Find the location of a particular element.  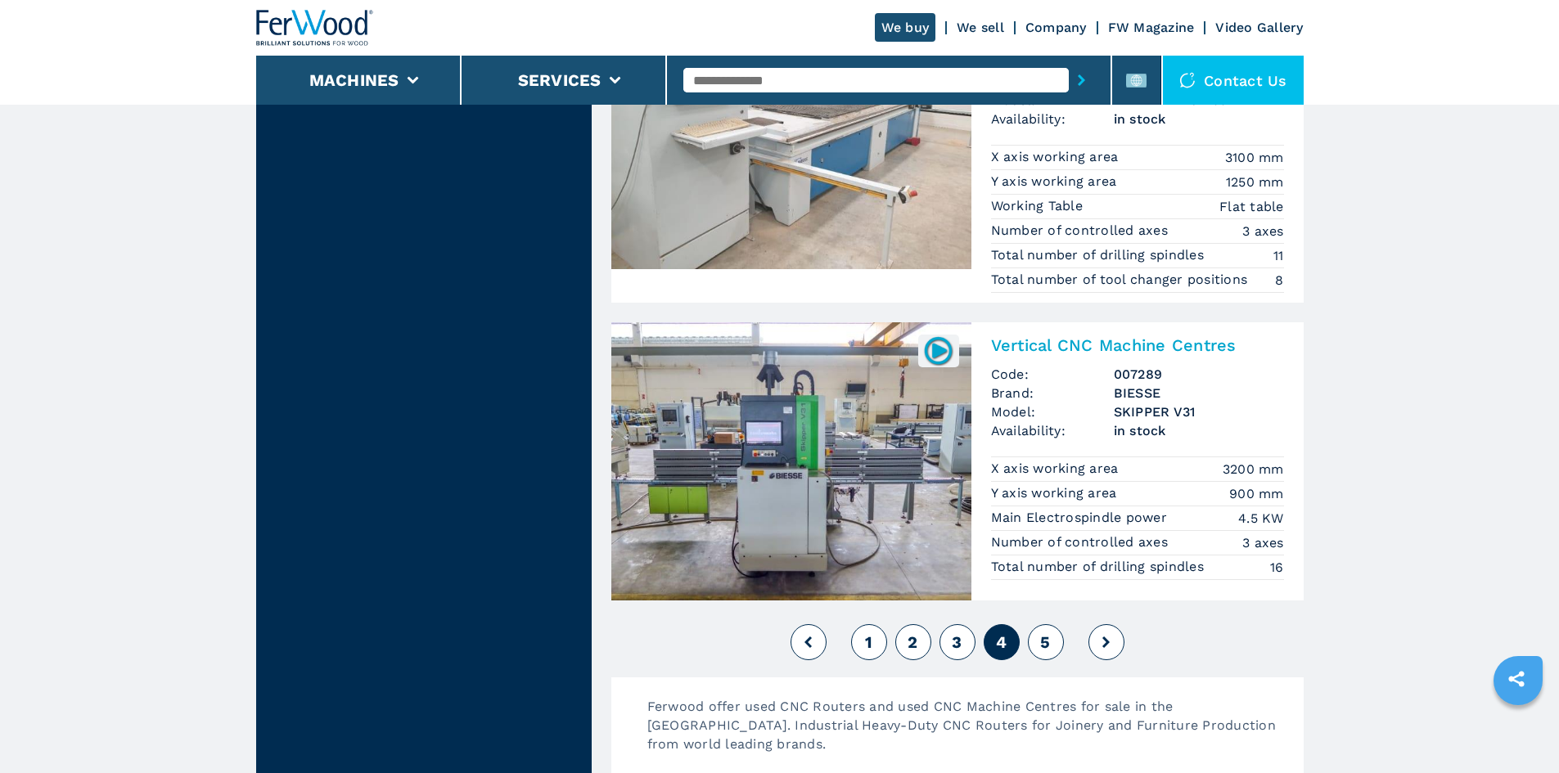

em: 3200 mm is located at coordinates (1253, 469).